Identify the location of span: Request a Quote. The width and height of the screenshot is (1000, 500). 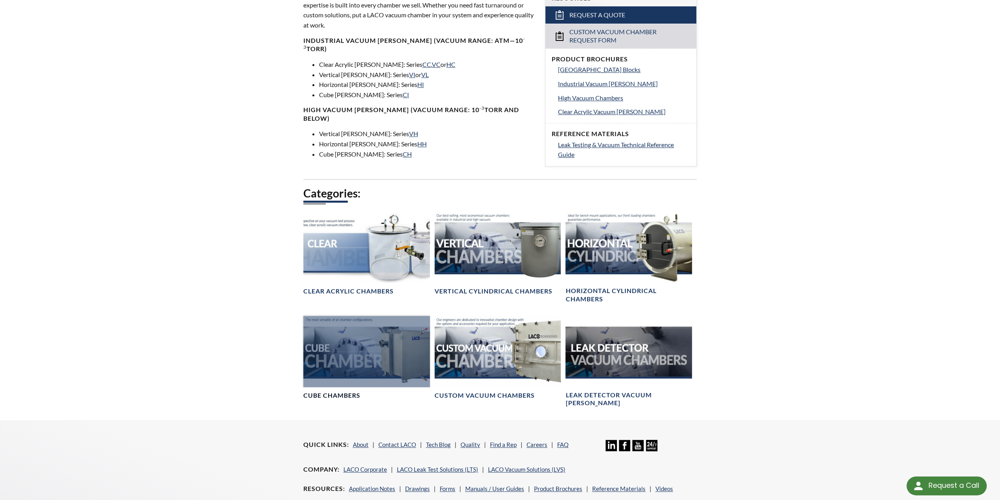
(597, 15).